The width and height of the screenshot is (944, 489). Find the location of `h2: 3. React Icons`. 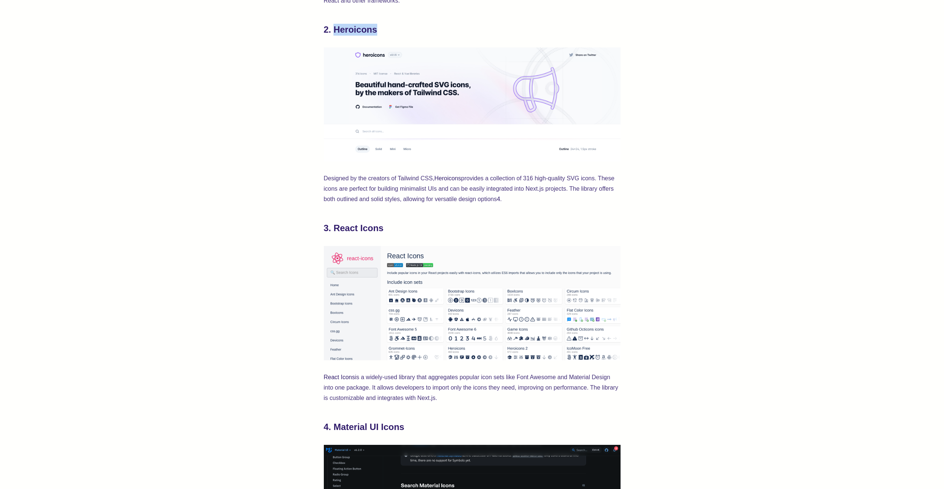

h2: 3. React Icons is located at coordinates (472, 228).